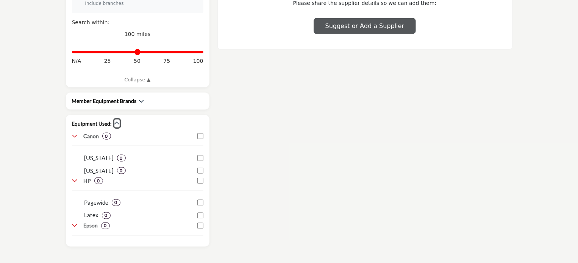  What do you see at coordinates (98, 181) in the screenshot?
I see `div: 0 Results For HP` at bounding box center [98, 181].